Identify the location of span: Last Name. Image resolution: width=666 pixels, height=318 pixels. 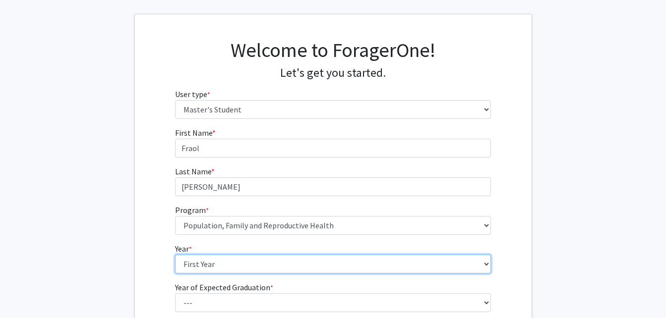
(193, 172).